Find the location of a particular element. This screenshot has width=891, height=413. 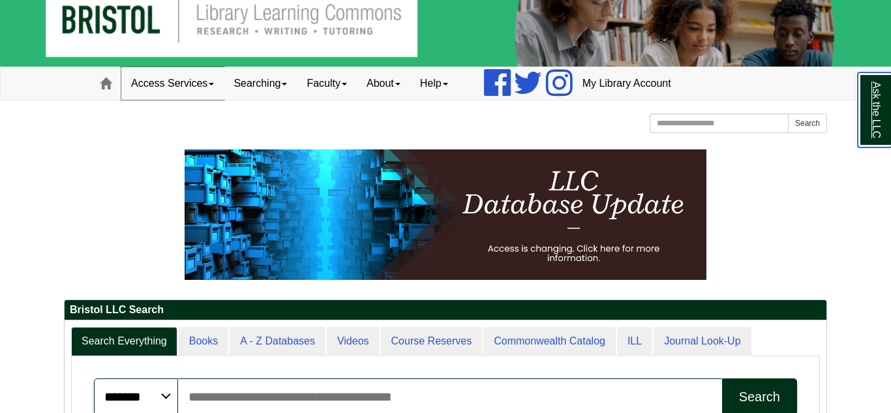

h2: Bristol LLC Search is located at coordinates (446, 310).